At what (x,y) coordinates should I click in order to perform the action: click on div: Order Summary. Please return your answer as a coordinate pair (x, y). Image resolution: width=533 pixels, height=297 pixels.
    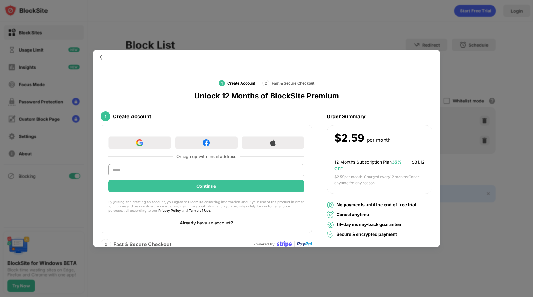
    Looking at the image, I should click on (379, 116).